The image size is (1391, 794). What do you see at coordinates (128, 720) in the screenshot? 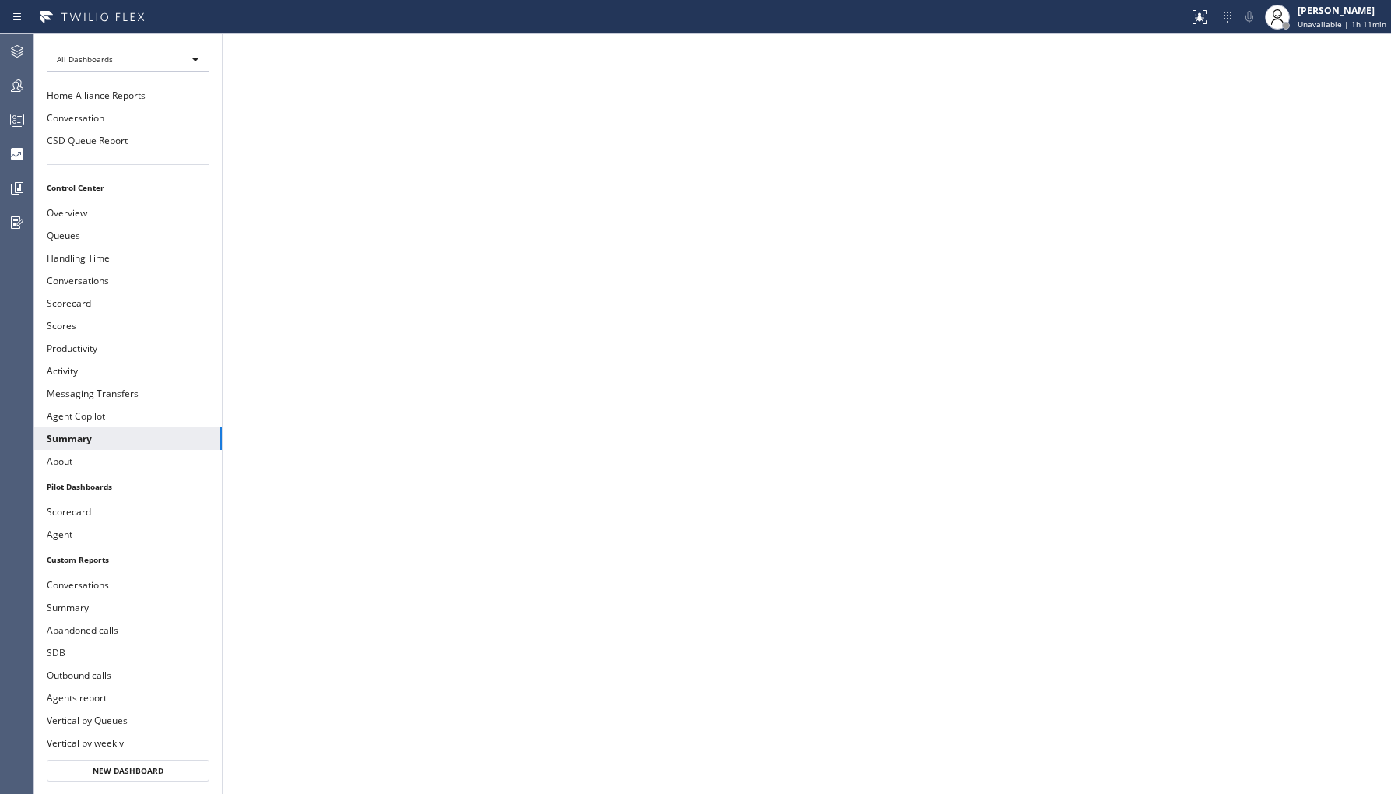
I see `button: Vertical by Queues` at bounding box center [128, 720].